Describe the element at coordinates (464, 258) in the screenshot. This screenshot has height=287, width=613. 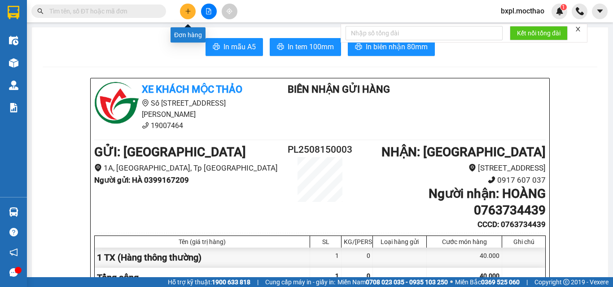
I see `div: 40.000` at that location.